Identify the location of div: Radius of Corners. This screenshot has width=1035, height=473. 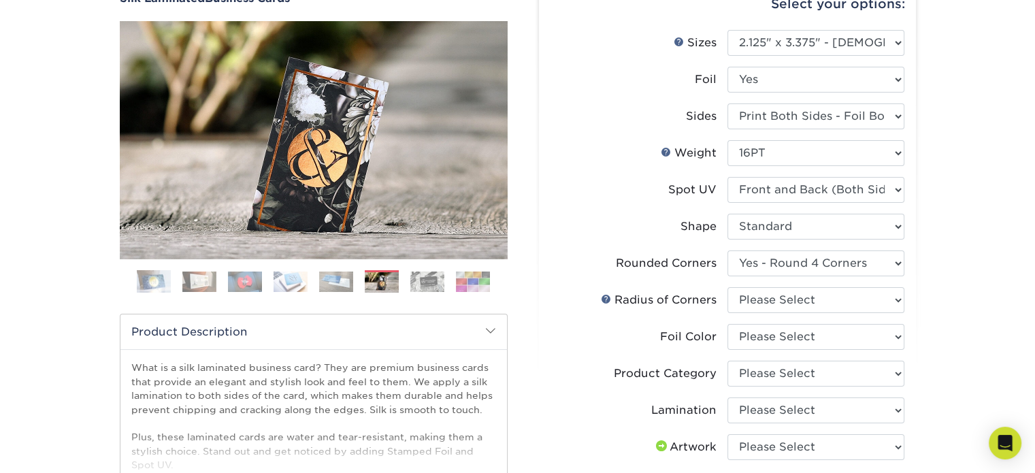
(658, 300).